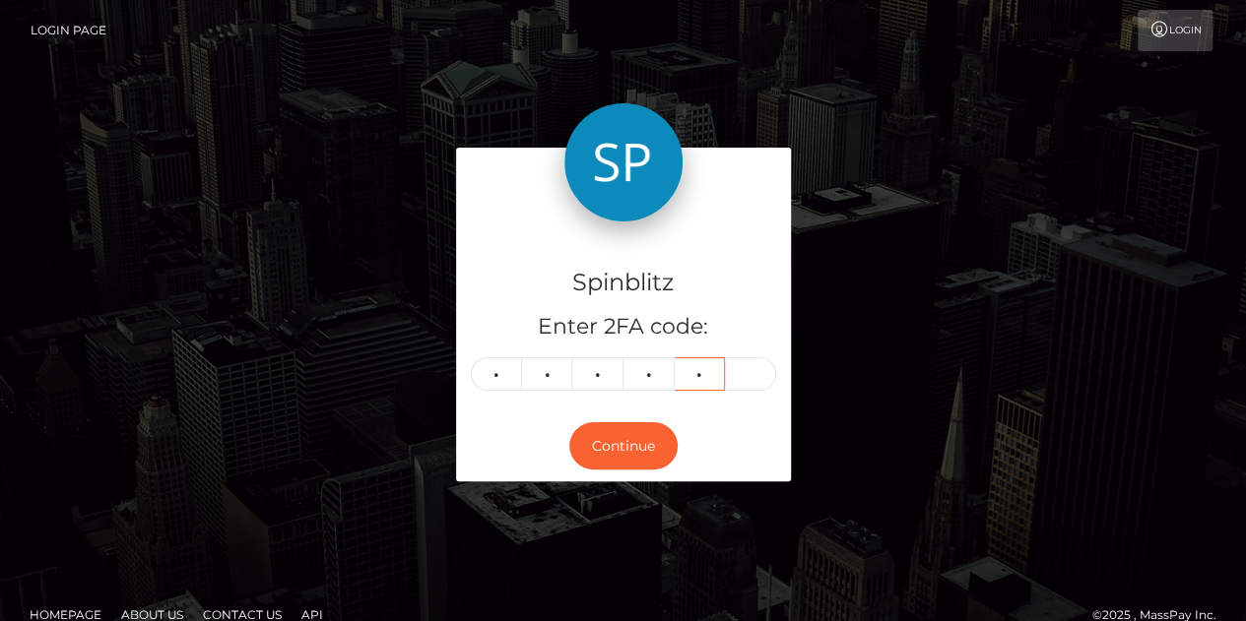 The height and width of the screenshot is (621, 1246). What do you see at coordinates (623, 283) in the screenshot?
I see `h4: Spinblitz` at bounding box center [623, 283].